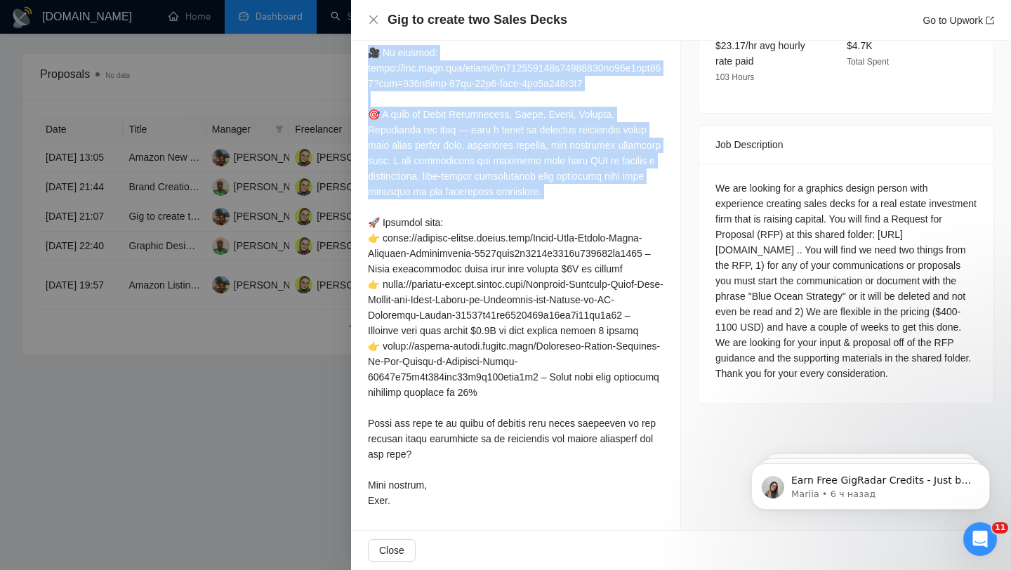  What do you see at coordinates (860, 46) in the screenshot?
I see `span: $4.7K` at bounding box center [860, 46].